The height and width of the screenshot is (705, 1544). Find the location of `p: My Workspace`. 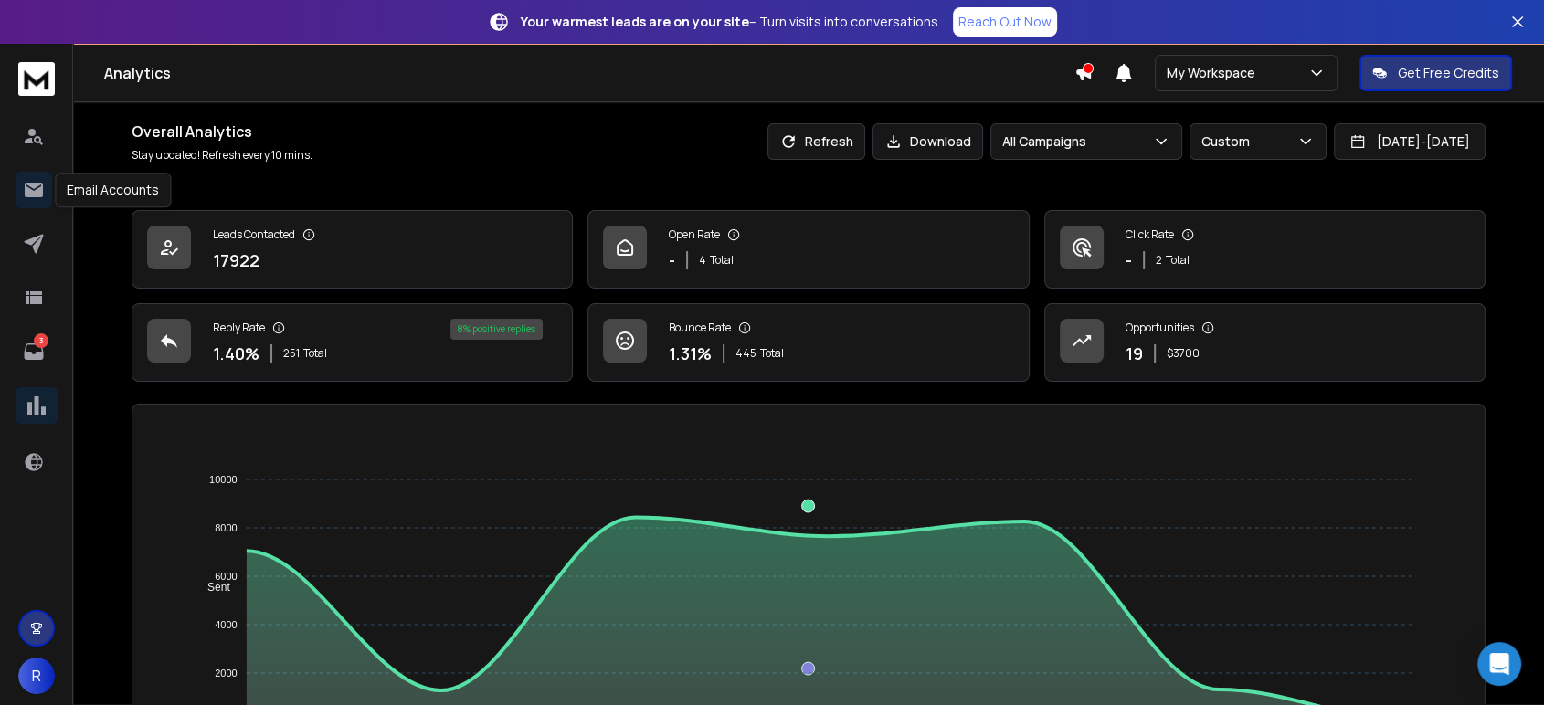

p: My Workspace is located at coordinates (1214, 73).